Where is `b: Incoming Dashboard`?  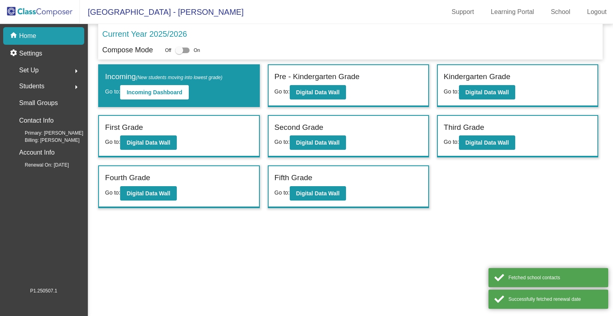
b: Incoming Dashboard is located at coordinates (154, 92).